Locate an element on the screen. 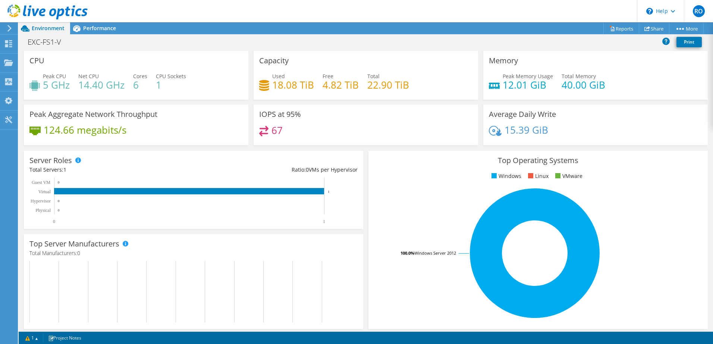 This screenshot has width=713, height=344. text: Guest VM is located at coordinates (41, 183).